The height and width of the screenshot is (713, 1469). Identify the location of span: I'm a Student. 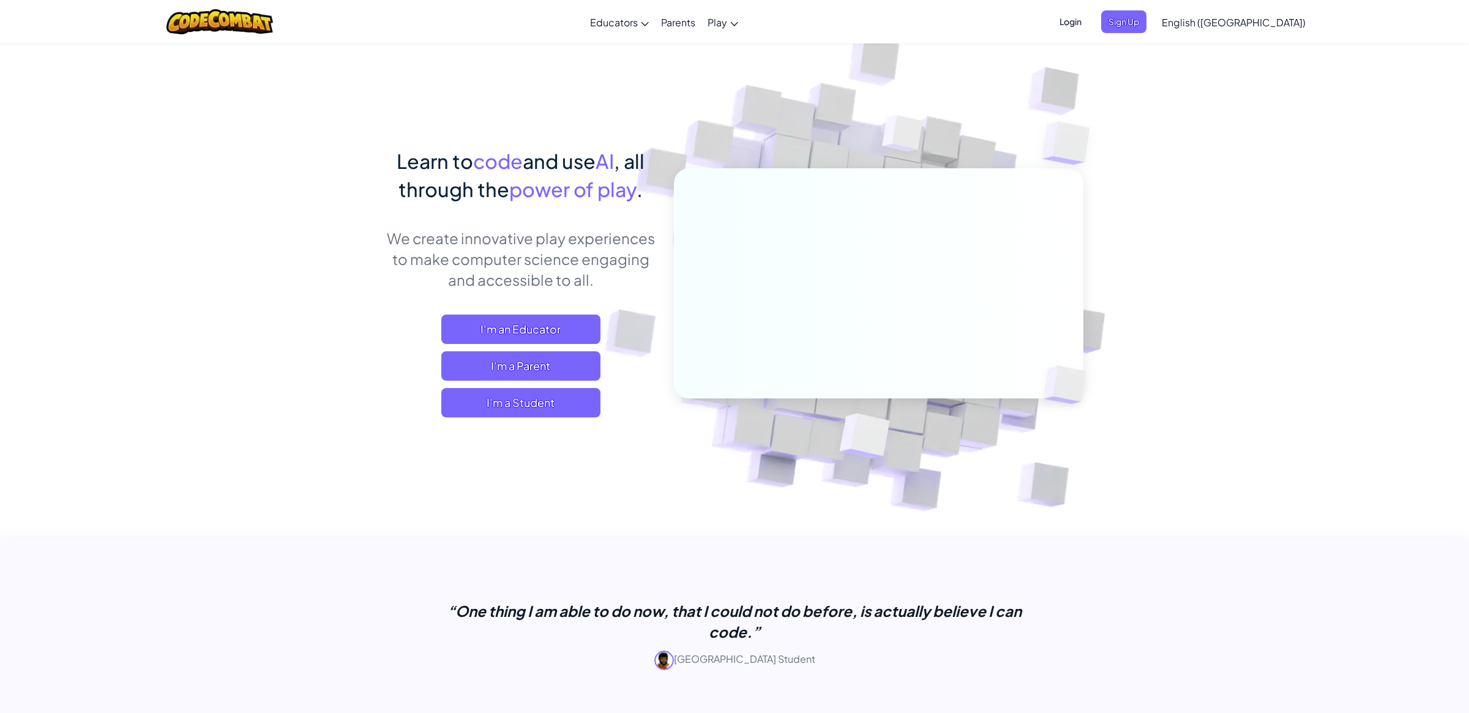
(521, 403).